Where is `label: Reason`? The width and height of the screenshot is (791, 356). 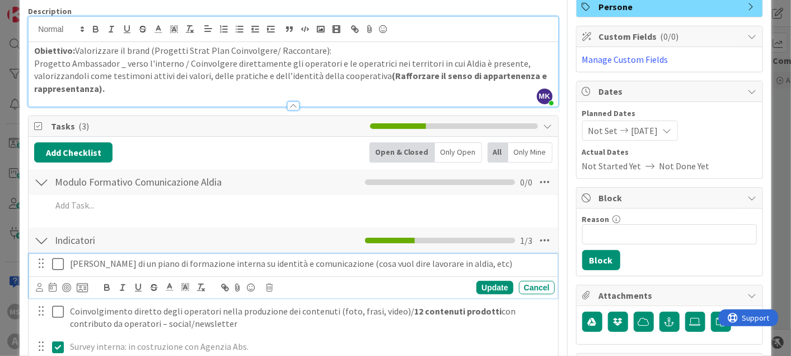
label: Reason is located at coordinates (596, 219).